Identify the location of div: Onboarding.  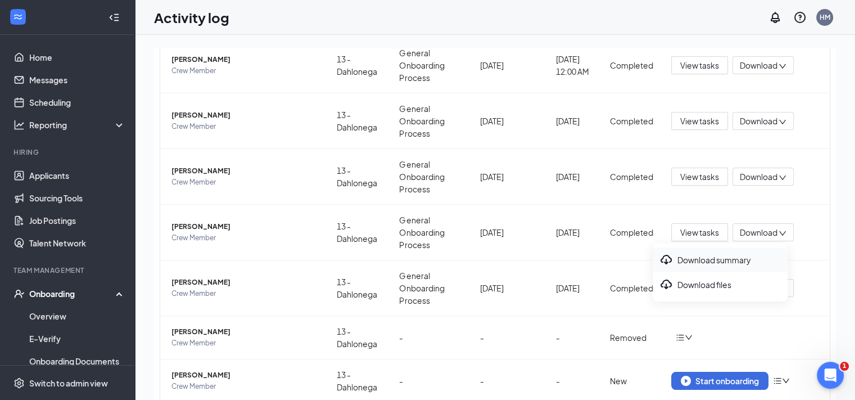
(73, 294).